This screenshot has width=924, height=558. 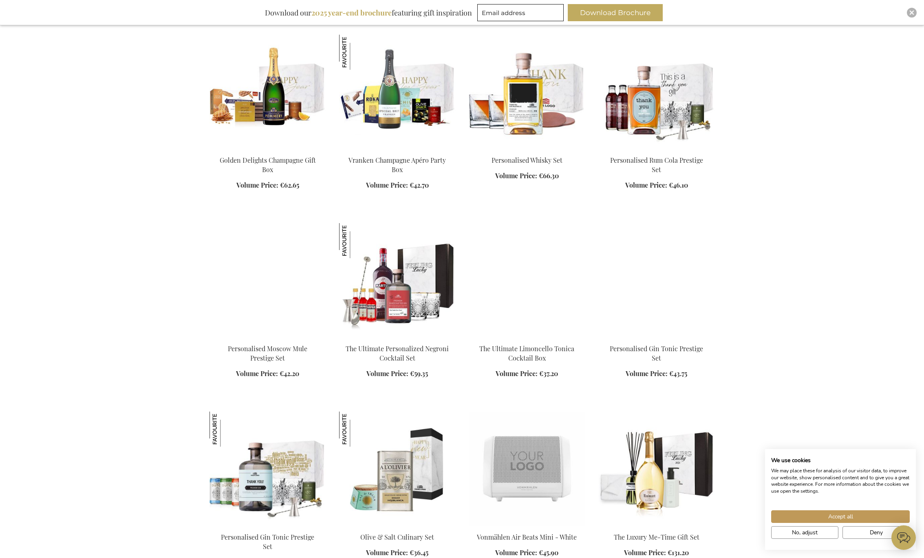 I want to click on a: Volume Price: €36.45, so click(x=397, y=552).